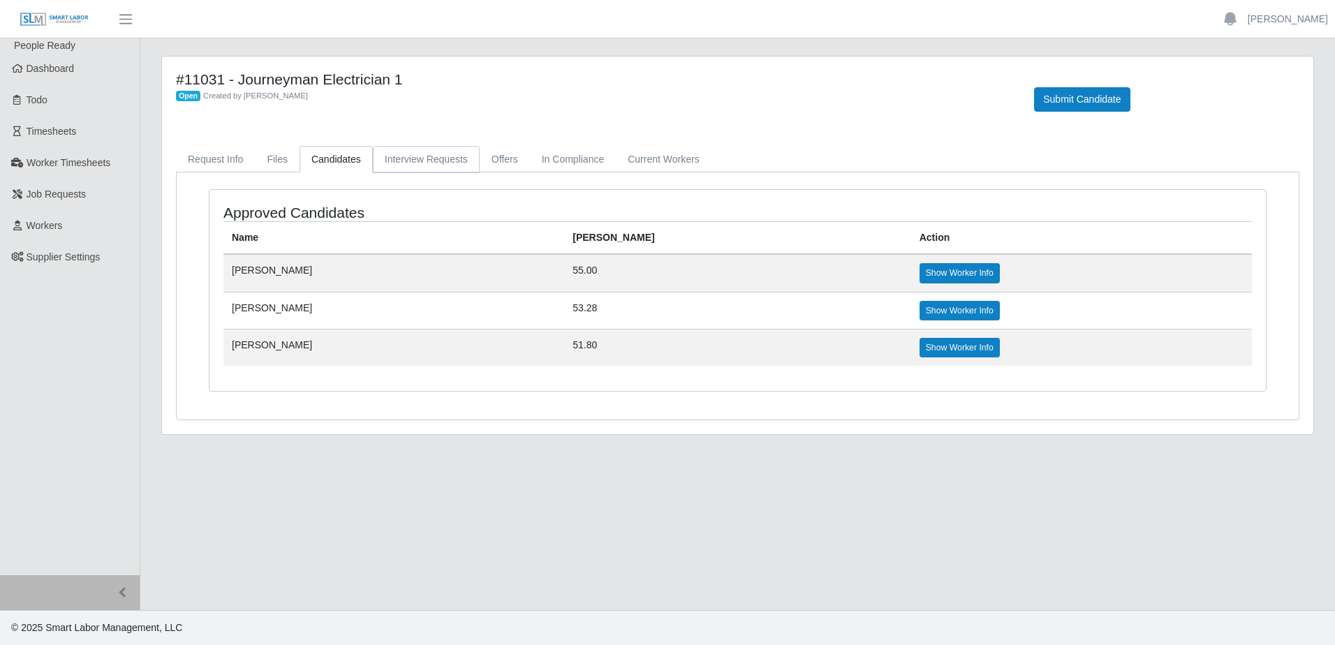 This screenshot has width=1335, height=645. I want to click on span: Todo, so click(37, 100).